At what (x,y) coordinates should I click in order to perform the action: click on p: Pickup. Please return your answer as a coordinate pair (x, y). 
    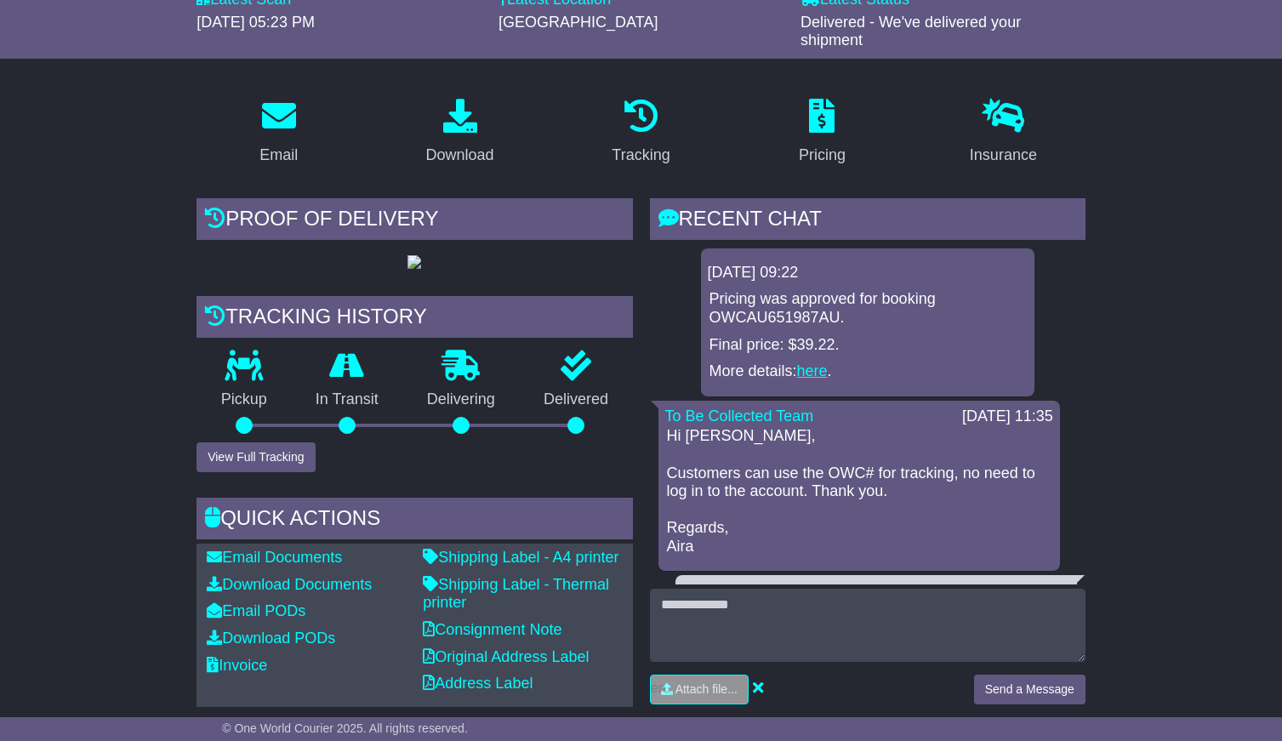
    Looking at the image, I should click on (243, 400).